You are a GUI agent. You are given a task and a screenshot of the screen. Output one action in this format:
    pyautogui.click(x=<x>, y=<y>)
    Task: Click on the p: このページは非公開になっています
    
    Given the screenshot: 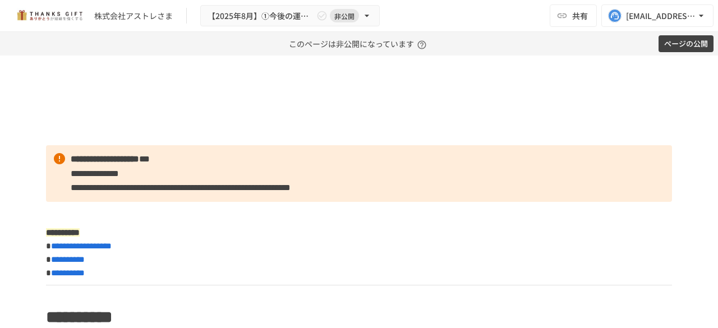 What is the action you would take?
    pyautogui.click(x=359, y=44)
    